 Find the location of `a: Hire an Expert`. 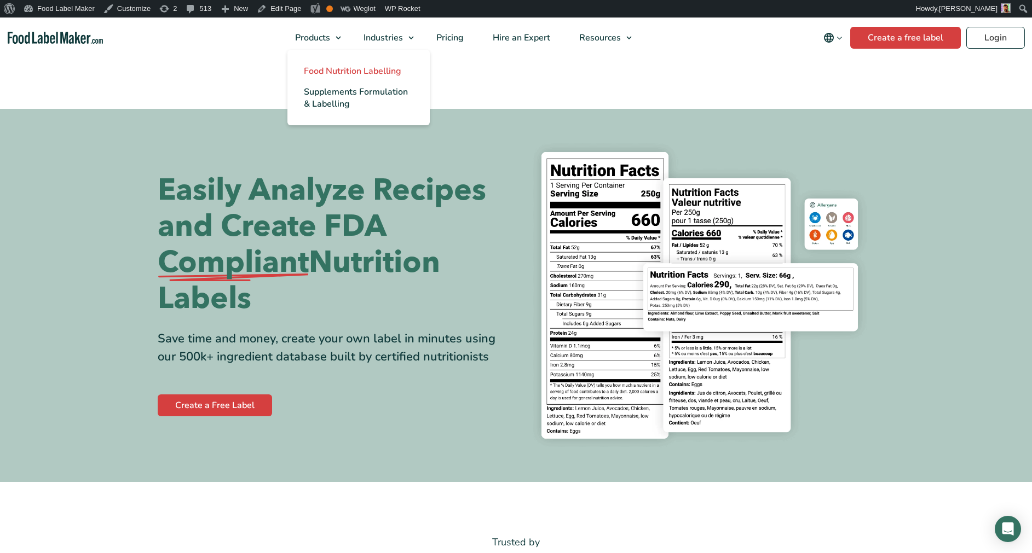

a: Hire an Expert is located at coordinates (520, 38).